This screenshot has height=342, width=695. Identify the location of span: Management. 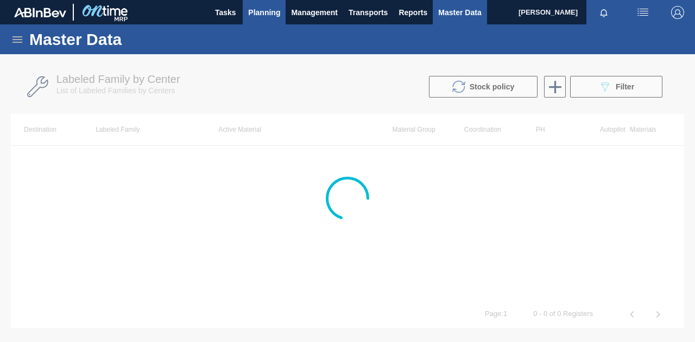
(314, 12).